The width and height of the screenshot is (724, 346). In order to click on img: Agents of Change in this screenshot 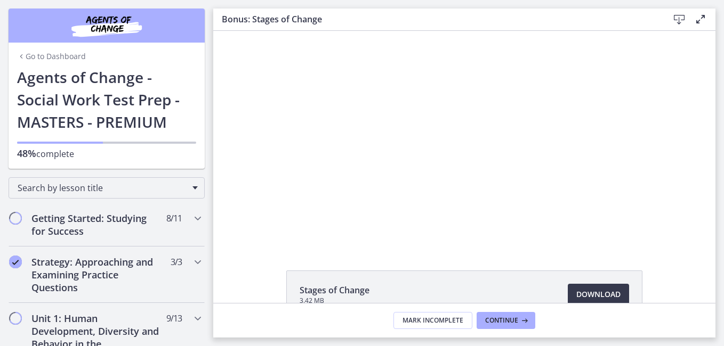, I will do `click(107, 26)`.